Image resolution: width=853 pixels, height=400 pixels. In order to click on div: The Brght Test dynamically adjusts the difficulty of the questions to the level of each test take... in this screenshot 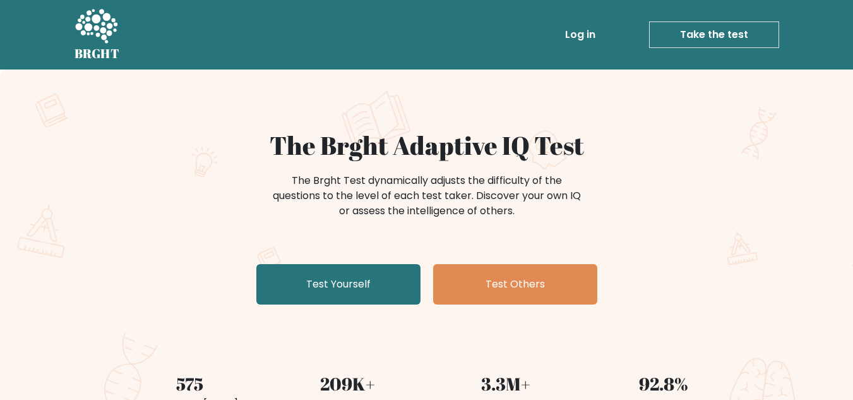, I will do `click(427, 196)`.